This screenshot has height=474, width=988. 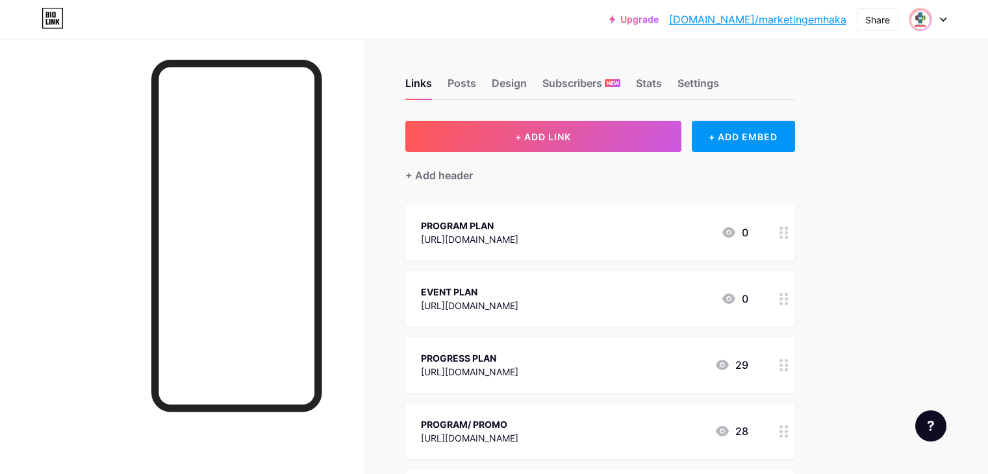 I want to click on div: EVENT PLAN, so click(x=470, y=292).